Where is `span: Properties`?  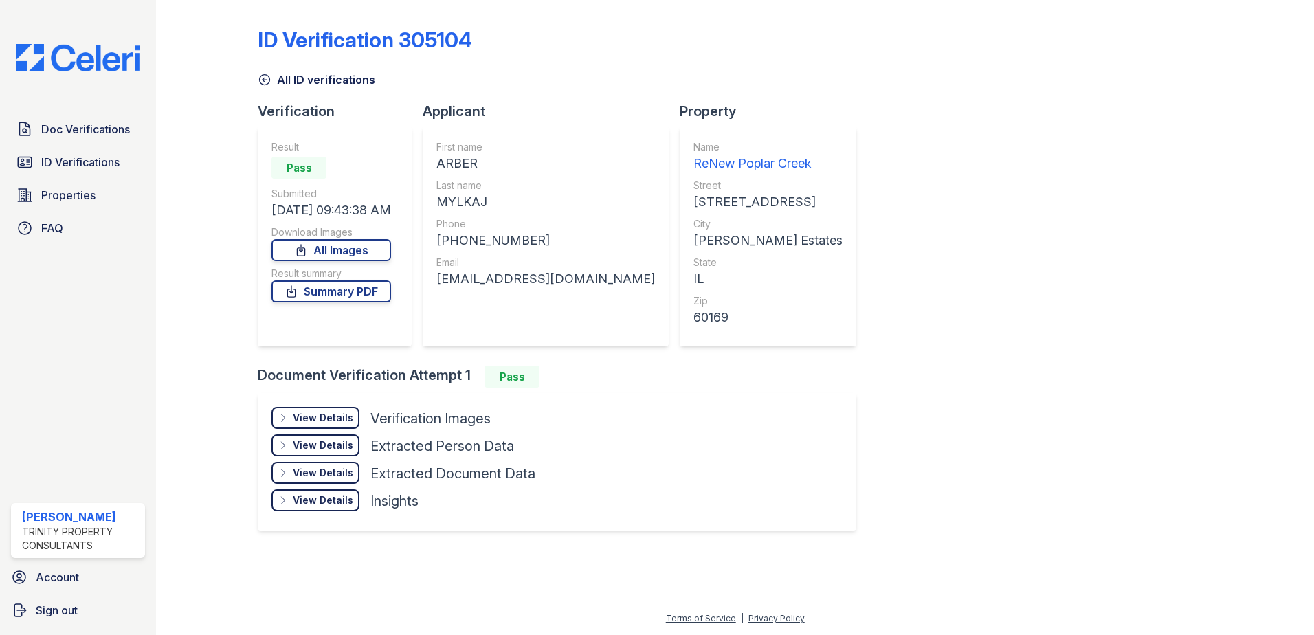
span: Properties is located at coordinates (68, 195).